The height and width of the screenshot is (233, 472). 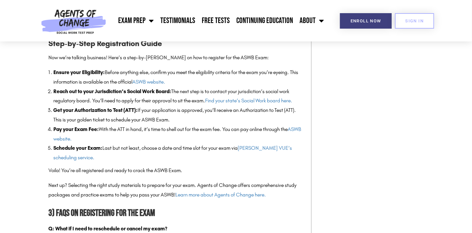 I want to click on a: About, so click(x=312, y=21).